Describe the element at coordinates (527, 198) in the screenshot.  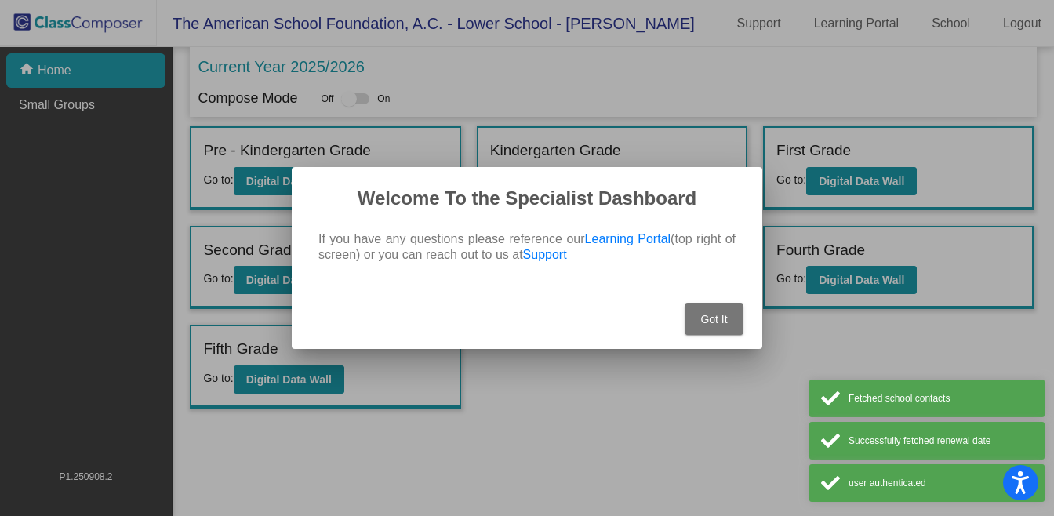
I see `h2: Welcome To the Specialist Dashboard` at that location.